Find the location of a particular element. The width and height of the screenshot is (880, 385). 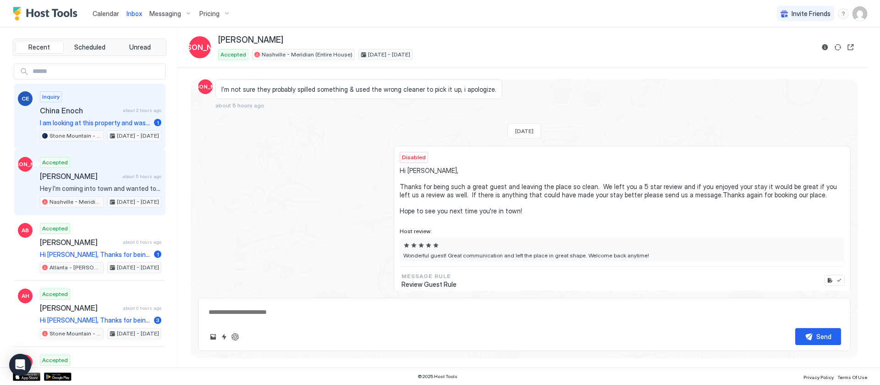

span: I am looking at this property and was wondering if the house is easy to move around with limit mo... is located at coordinates (95, 123).